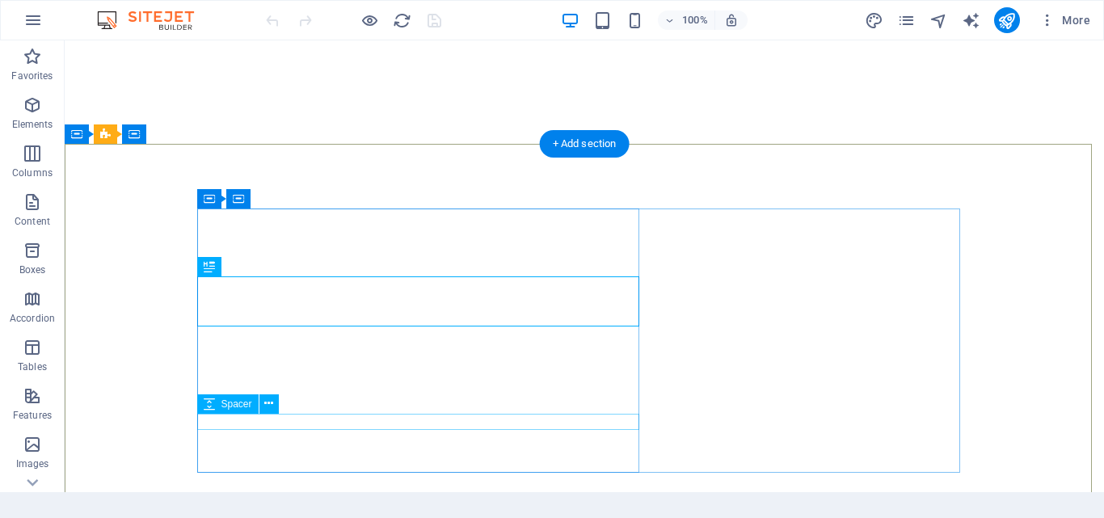 The image size is (1104, 518). I want to click on button: Click here to leave preview mode and continue editing, so click(369, 20).